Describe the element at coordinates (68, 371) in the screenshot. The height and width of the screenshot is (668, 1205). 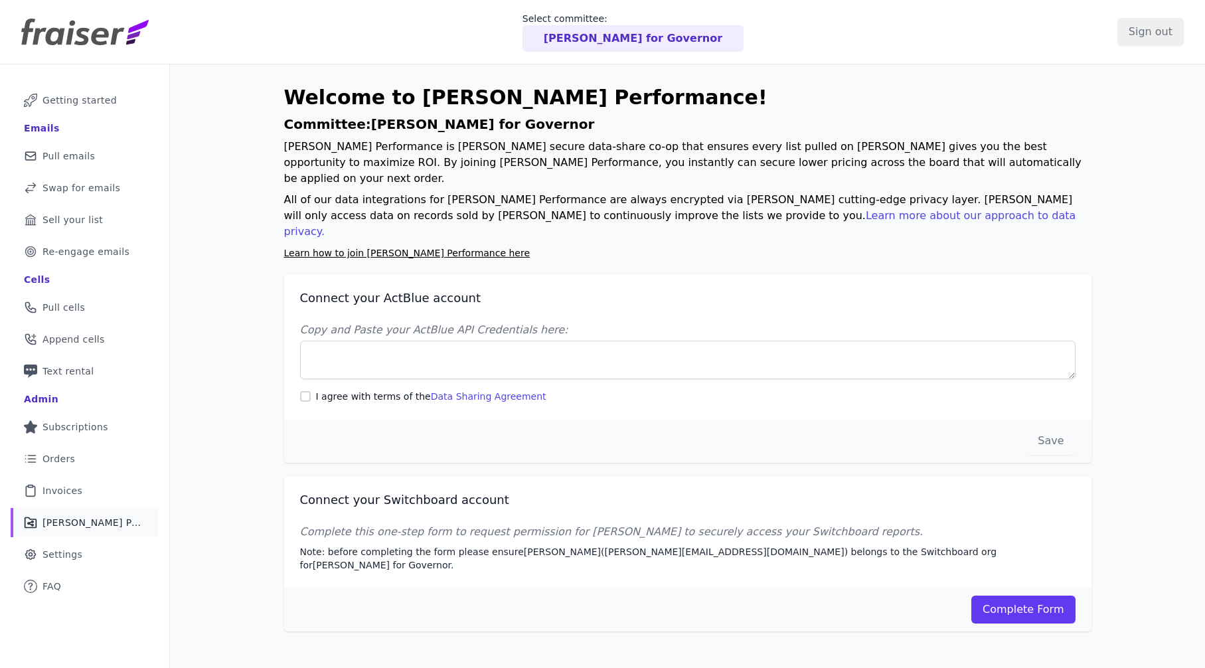
I see `span: Text rental` at that location.